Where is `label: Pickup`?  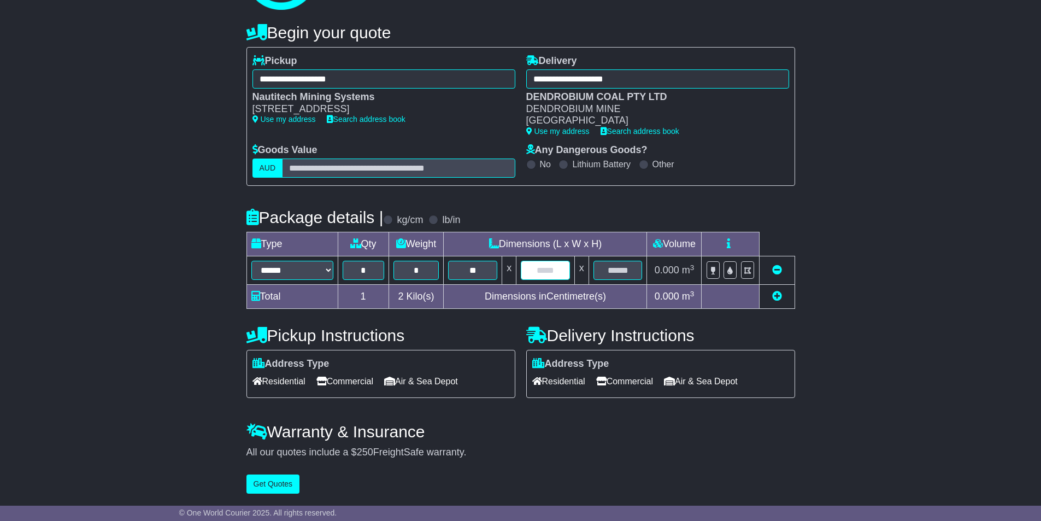 label: Pickup is located at coordinates (275, 61).